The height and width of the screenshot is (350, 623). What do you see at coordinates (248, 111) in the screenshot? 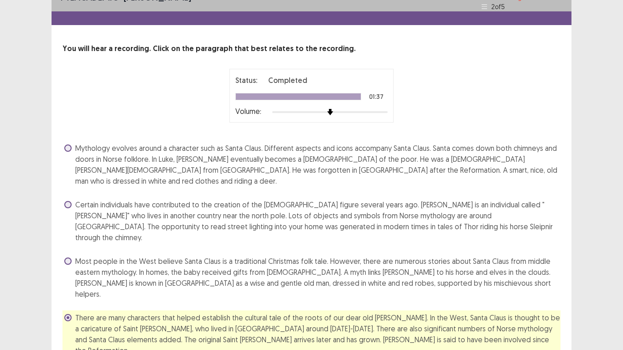
I see `p: Volume:` at bounding box center [248, 111].